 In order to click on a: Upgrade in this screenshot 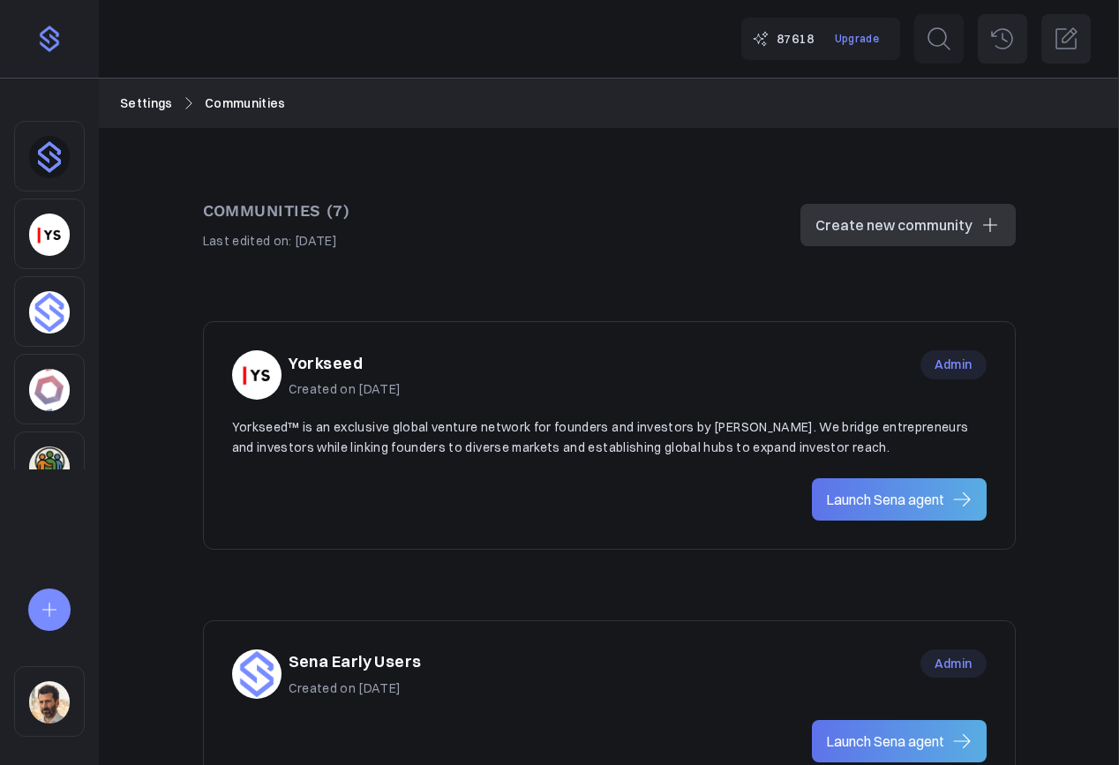, I will do `click(857, 38)`.